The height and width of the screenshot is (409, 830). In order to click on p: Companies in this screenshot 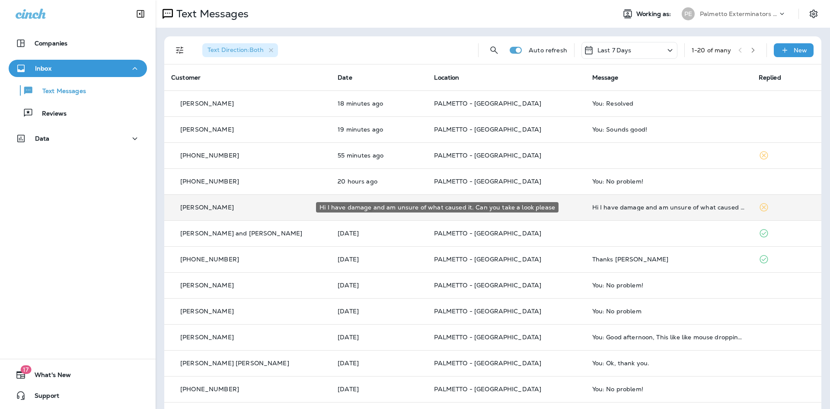, I will do `click(51, 43)`.